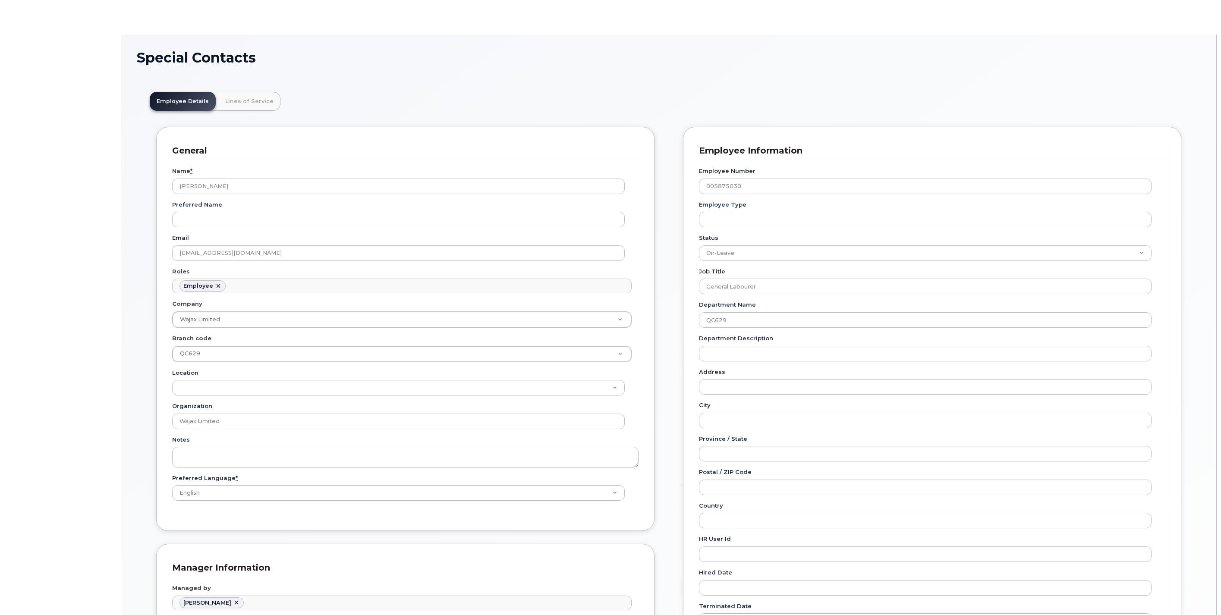 The height and width of the screenshot is (615, 1221). I want to click on h3: Manager Information, so click(402, 568).